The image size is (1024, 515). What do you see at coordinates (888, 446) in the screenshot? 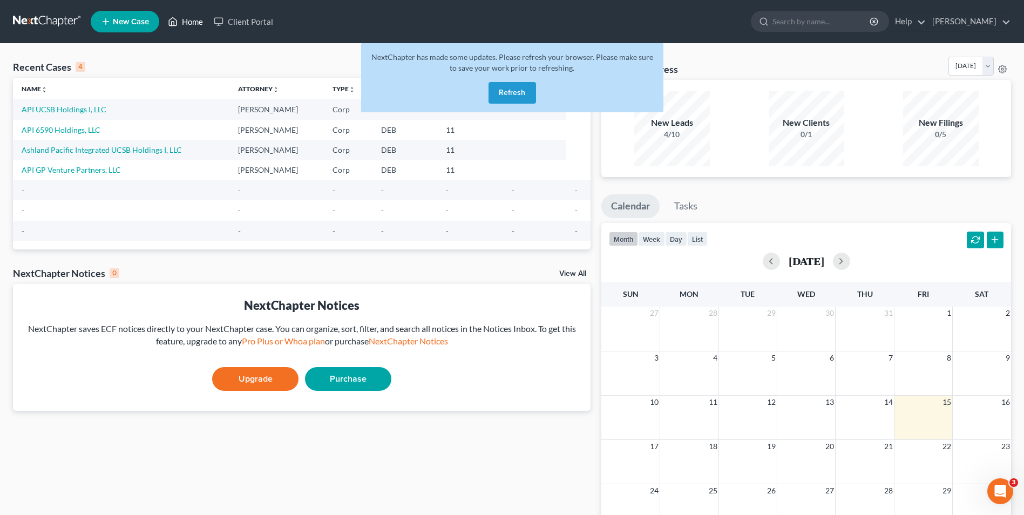
I see `span: 21` at bounding box center [888, 446].